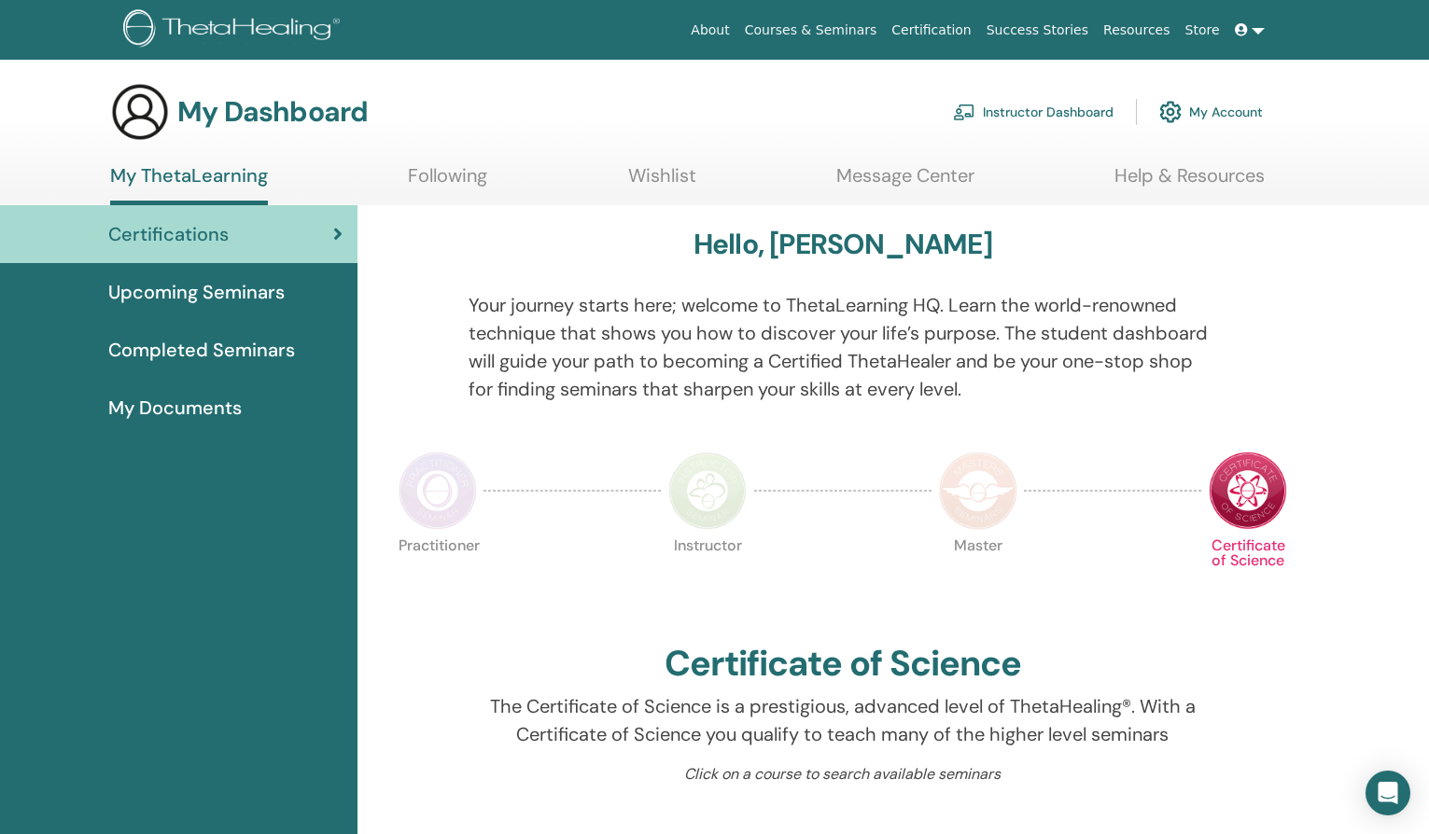 Image resolution: width=1429 pixels, height=834 pixels. I want to click on span: Certifications, so click(168, 234).